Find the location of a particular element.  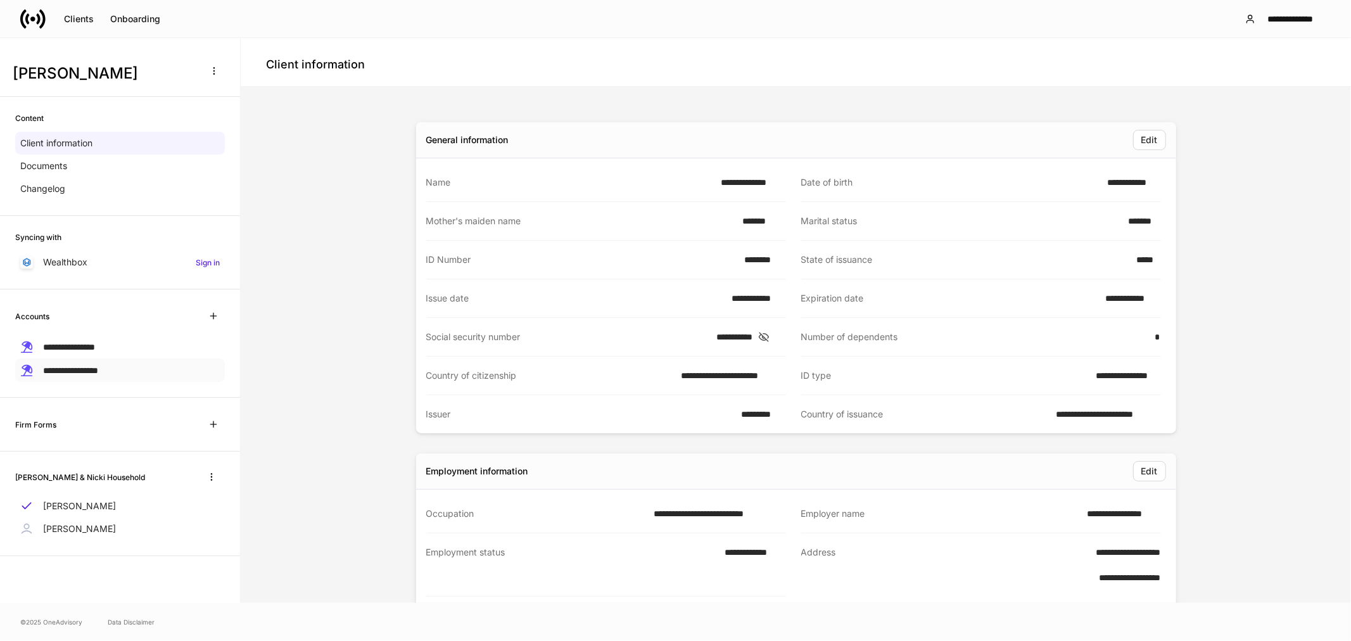

h6: Firm Forms is located at coordinates (35, 424).